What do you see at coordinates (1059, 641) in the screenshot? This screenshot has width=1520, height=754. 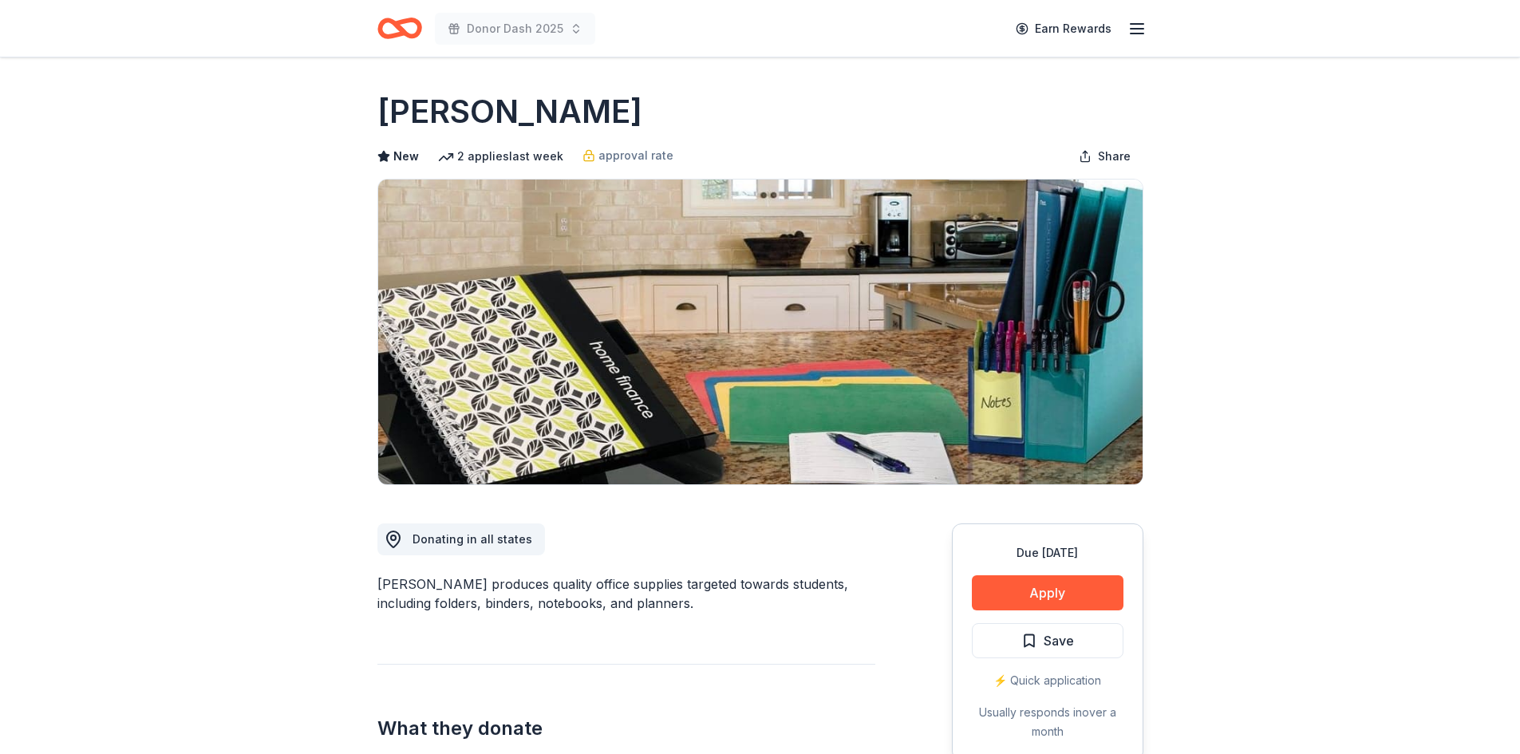 I see `span: Save` at bounding box center [1059, 641].